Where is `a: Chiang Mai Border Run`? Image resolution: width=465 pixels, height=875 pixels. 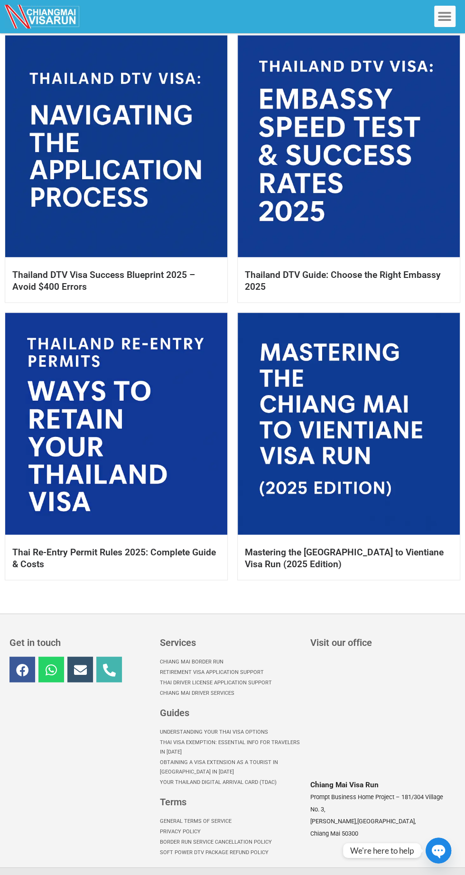
a: Chiang Mai Border Run is located at coordinates (230, 662).